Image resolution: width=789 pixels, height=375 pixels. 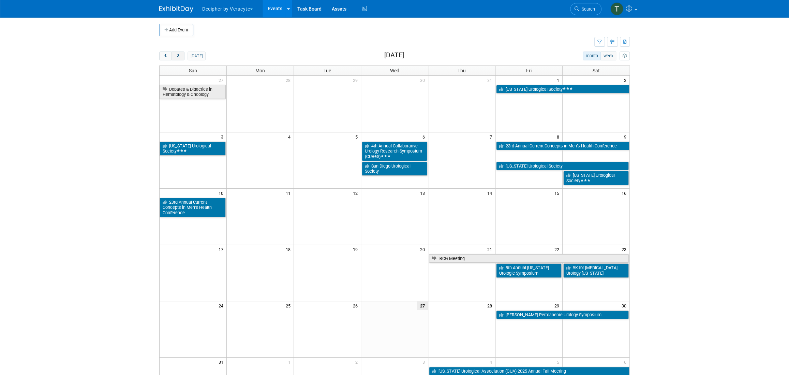 I want to click on span: 14, so click(x=491, y=193).